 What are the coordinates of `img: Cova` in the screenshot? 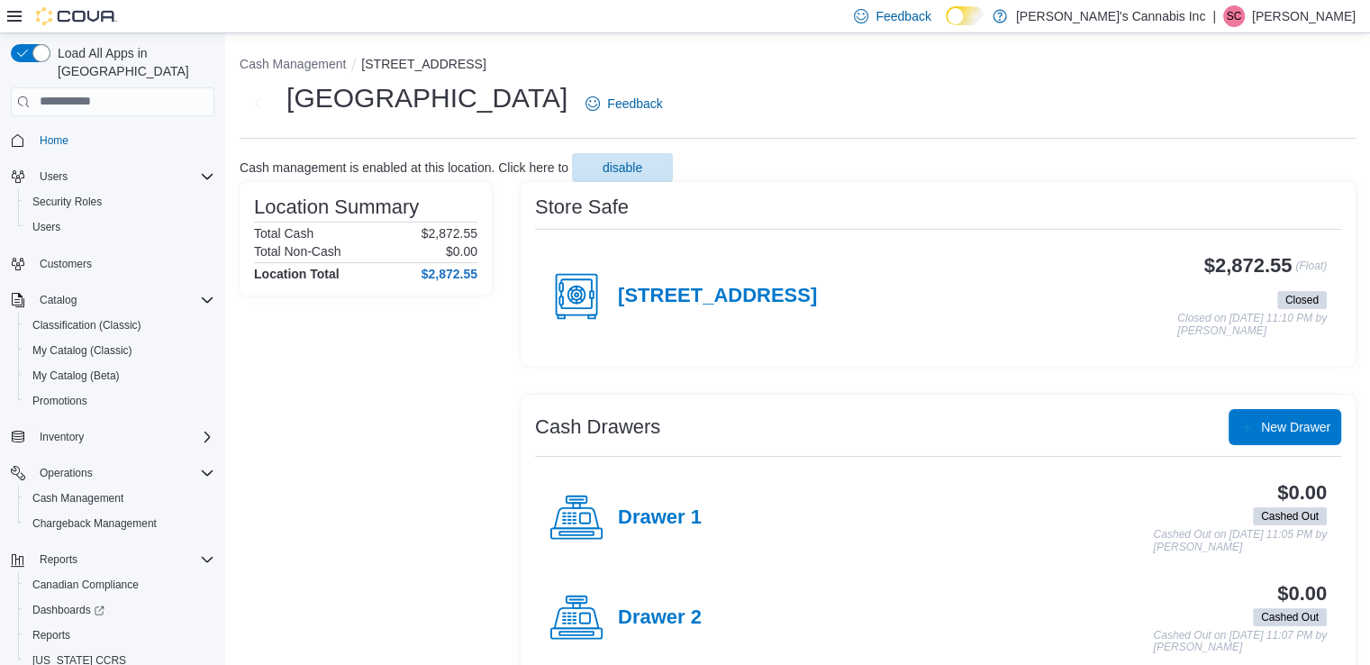 It's located at (77, 16).